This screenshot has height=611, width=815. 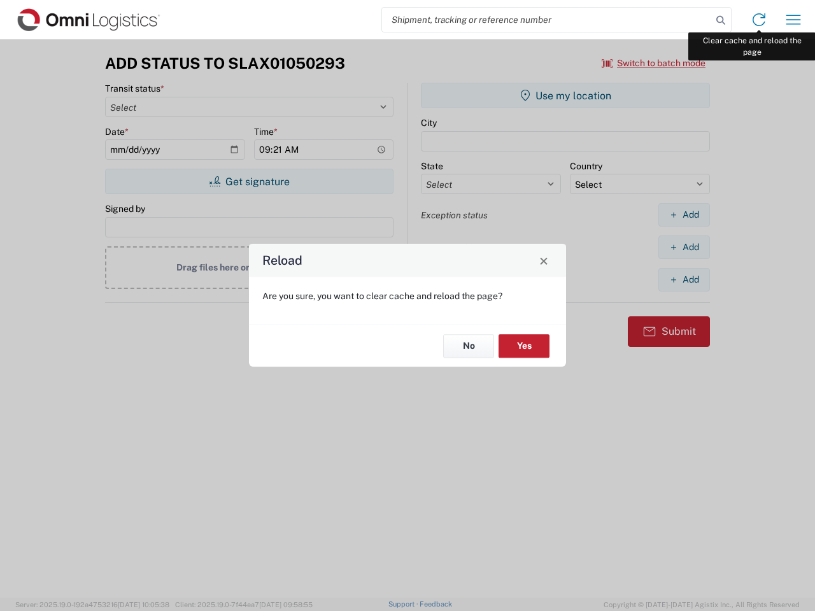 What do you see at coordinates (524, 346) in the screenshot?
I see `button: Yes` at bounding box center [524, 346].